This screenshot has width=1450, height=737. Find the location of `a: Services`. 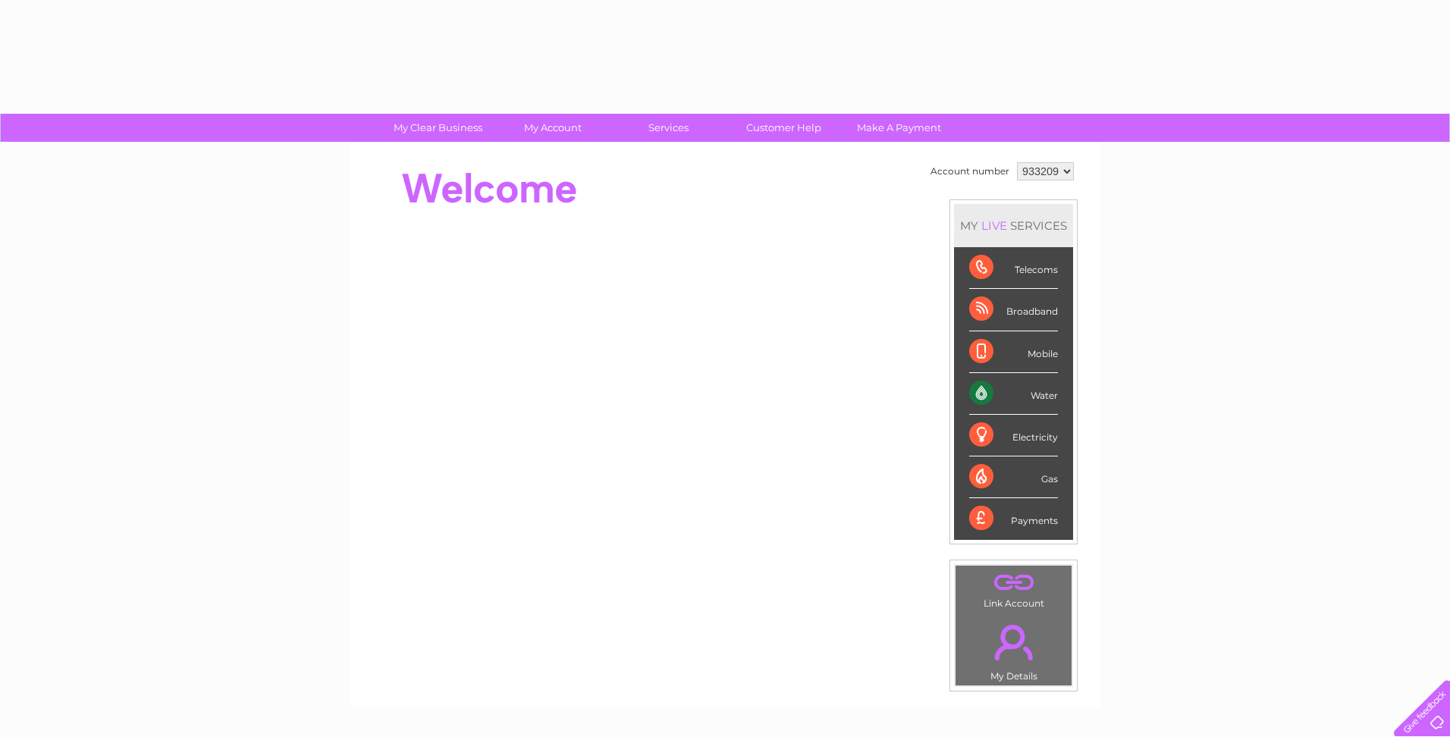

a: Services is located at coordinates (668, 127).